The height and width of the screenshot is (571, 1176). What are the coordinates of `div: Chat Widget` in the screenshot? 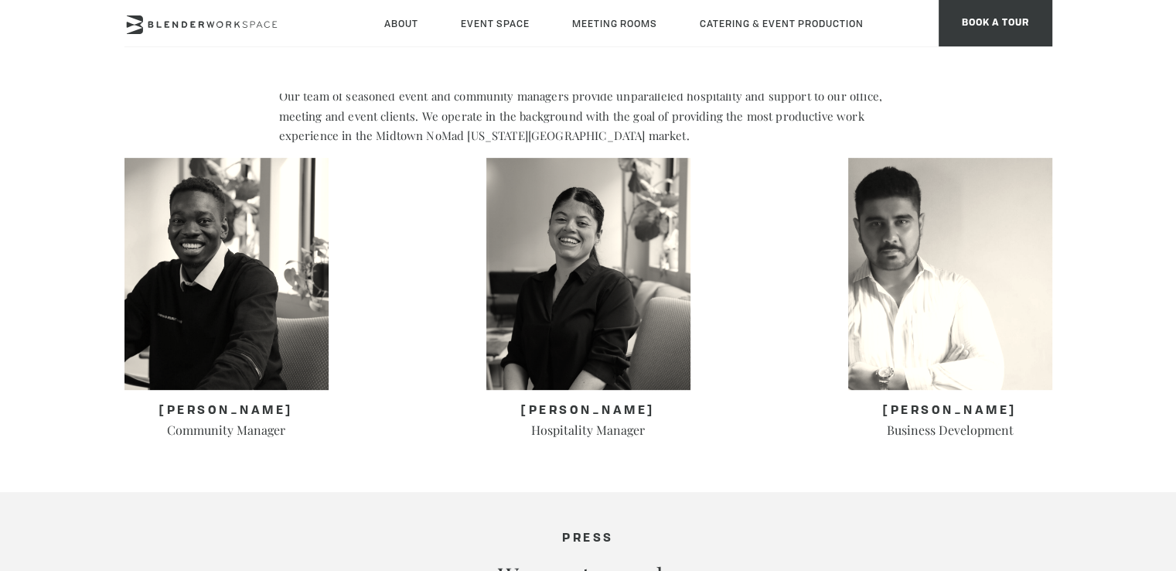 It's located at (1137, 534).